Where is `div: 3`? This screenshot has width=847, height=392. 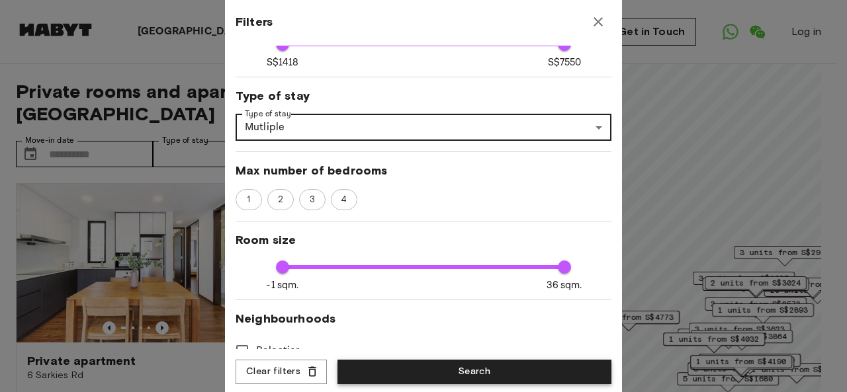
div: 3 is located at coordinates (312, 200).